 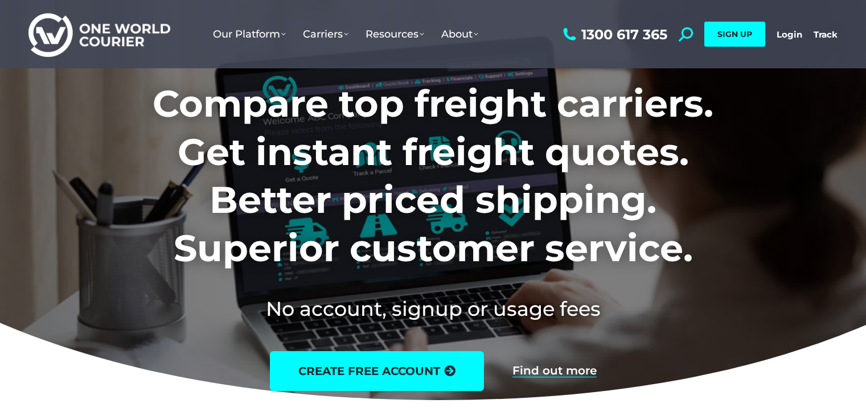 What do you see at coordinates (433, 176) in the screenshot?
I see `h1: Compare top freight carriers. Get instant freight quotes. Better priced shipping. Superior custom...` at bounding box center [433, 176].